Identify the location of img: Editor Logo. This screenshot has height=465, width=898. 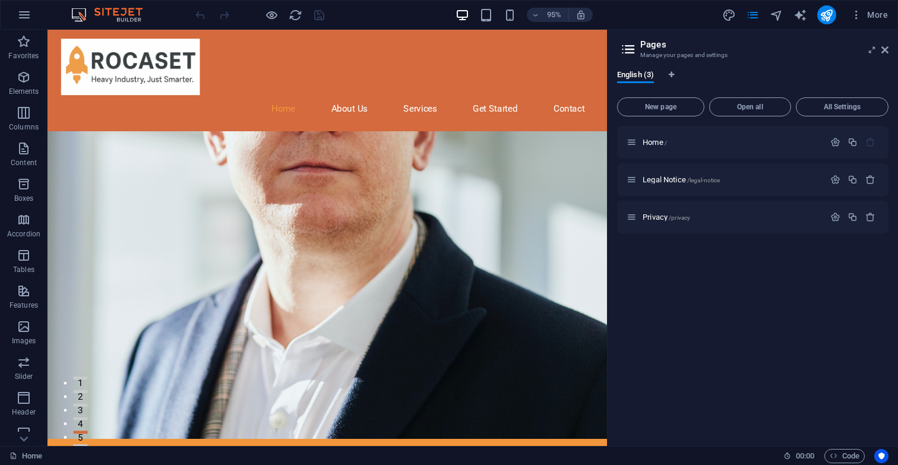
(113, 15).